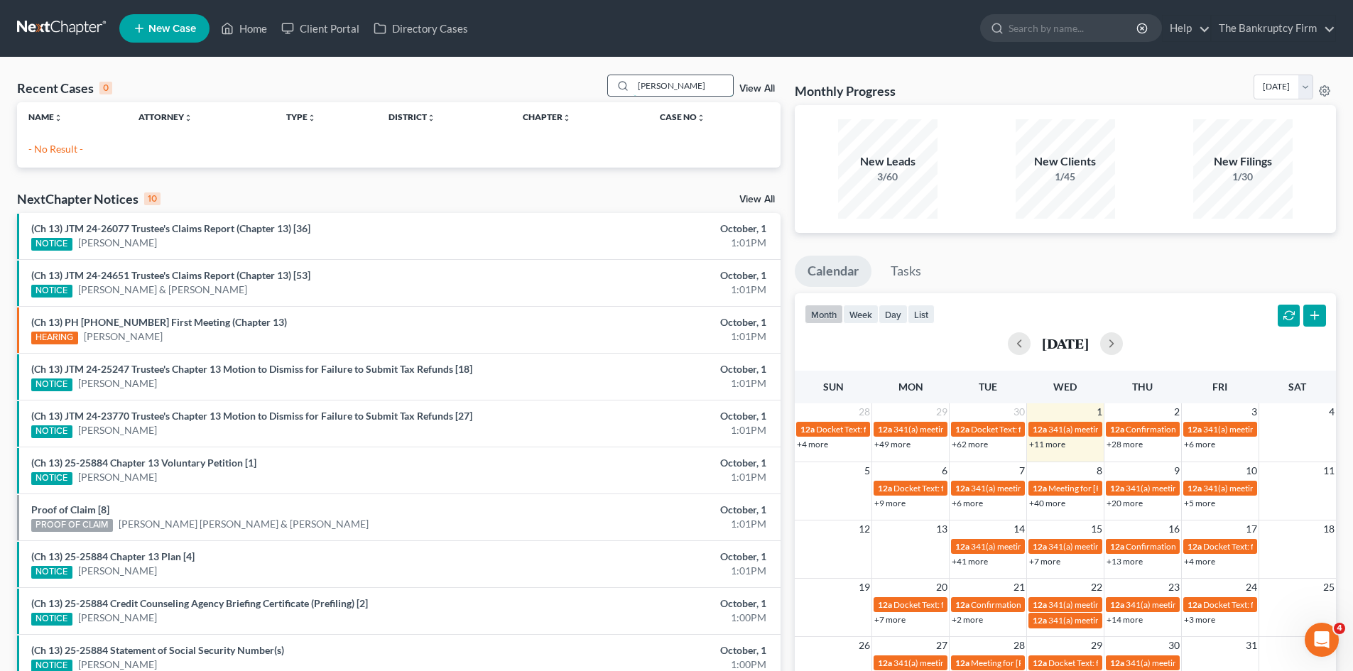 This screenshot has width=1353, height=671. Describe the element at coordinates (1329, 529) in the screenshot. I see `span: 18` at that location.